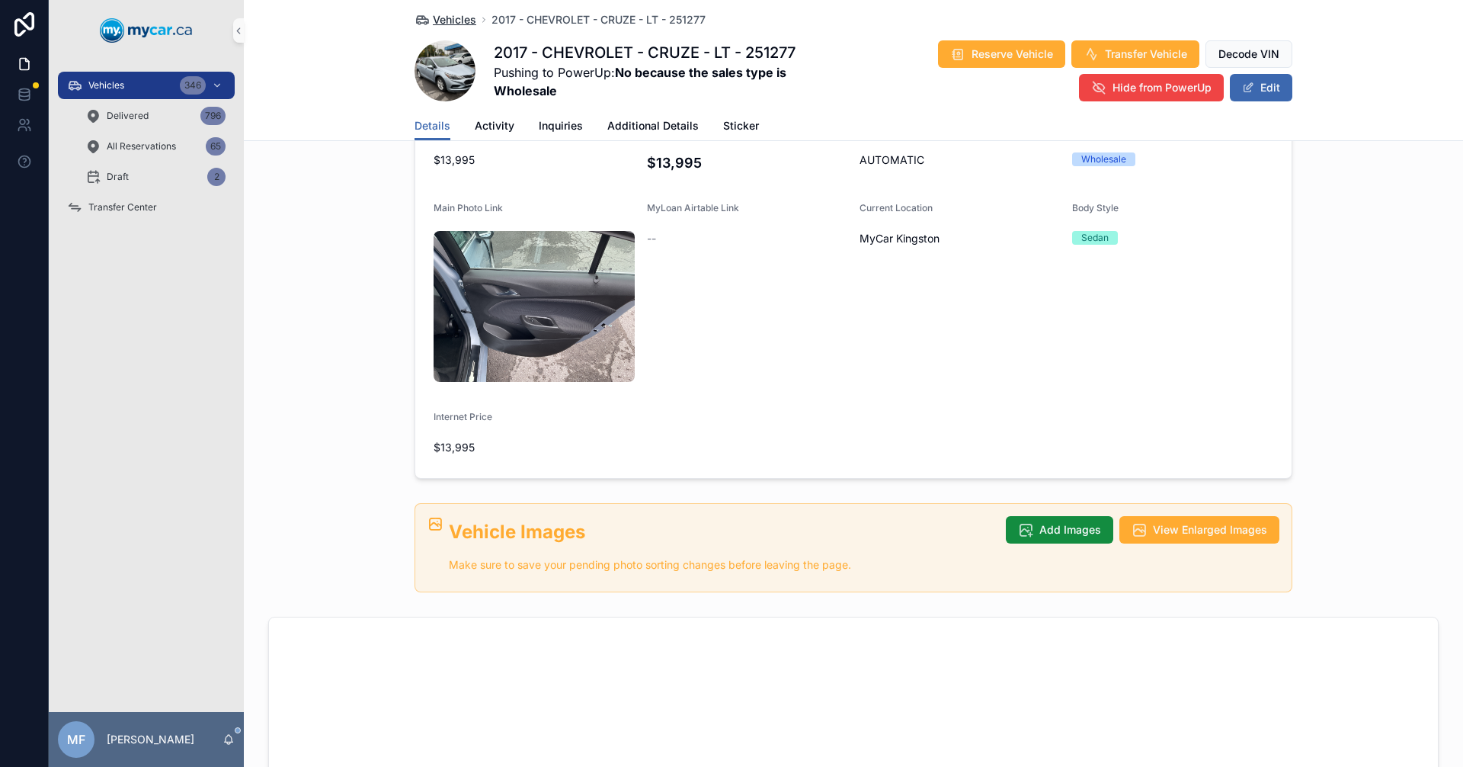 This screenshot has height=767, width=1463. Describe the element at coordinates (534, 306) in the screenshot. I see `img: uc` at that location.